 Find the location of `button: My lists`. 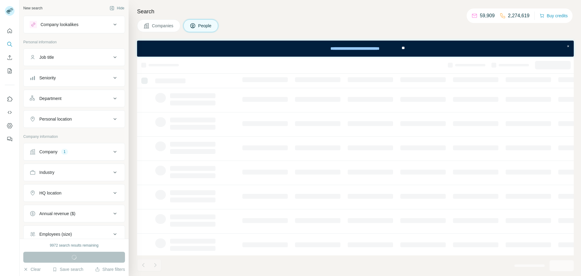

button: My lists is located at coordinates (10, 71).